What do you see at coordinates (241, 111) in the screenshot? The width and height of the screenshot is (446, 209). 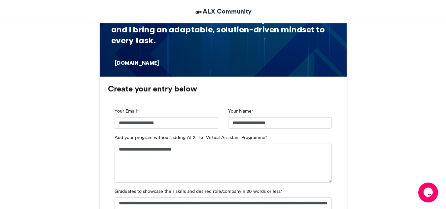 I see `label: Your Name` at bounding box center [241, 111].